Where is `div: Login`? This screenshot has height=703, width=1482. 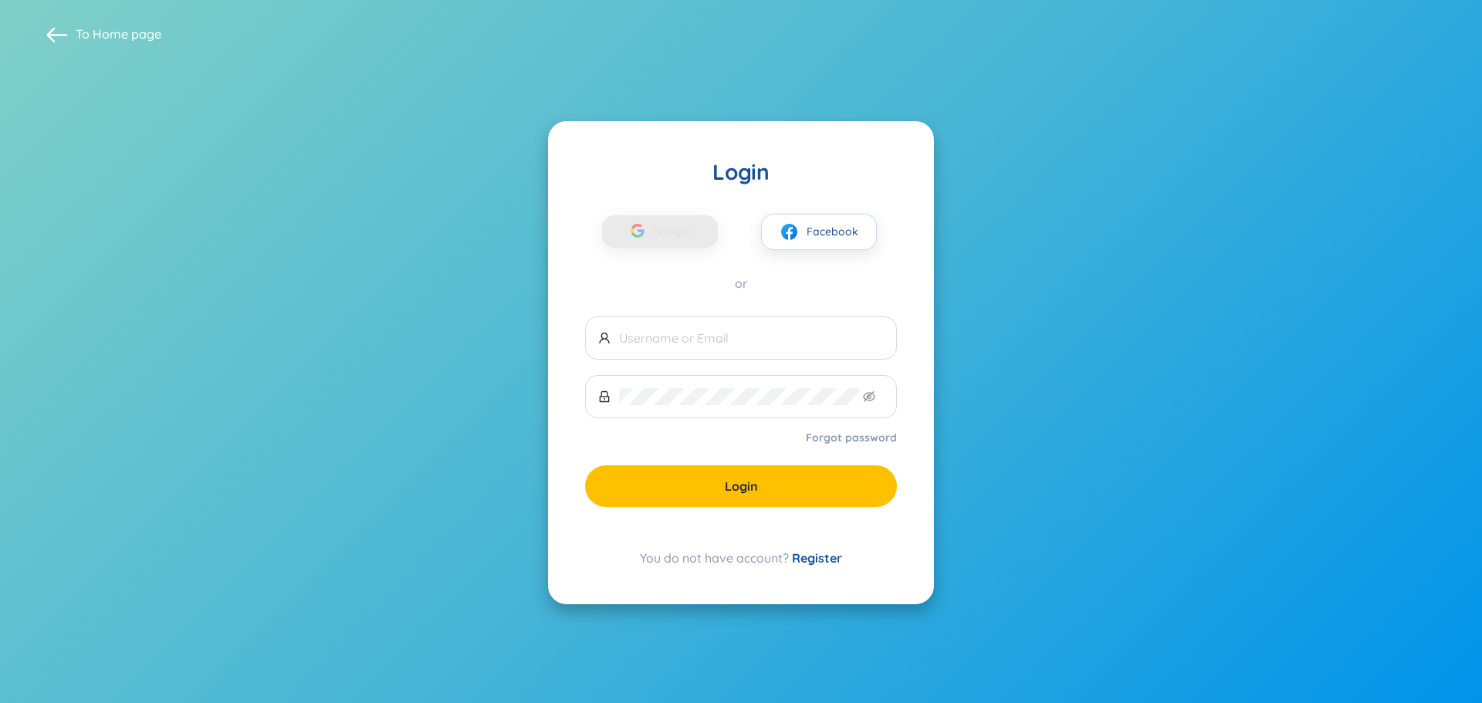 div: Login is located at coordinates (741, 172).